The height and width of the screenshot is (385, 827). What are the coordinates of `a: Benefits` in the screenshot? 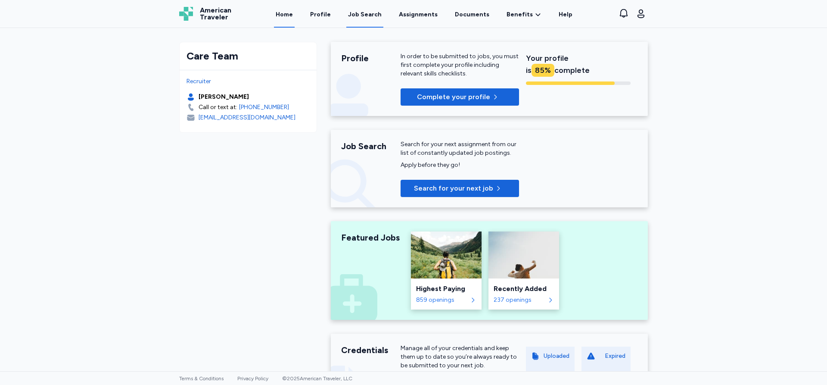 It's located at (524, 15).